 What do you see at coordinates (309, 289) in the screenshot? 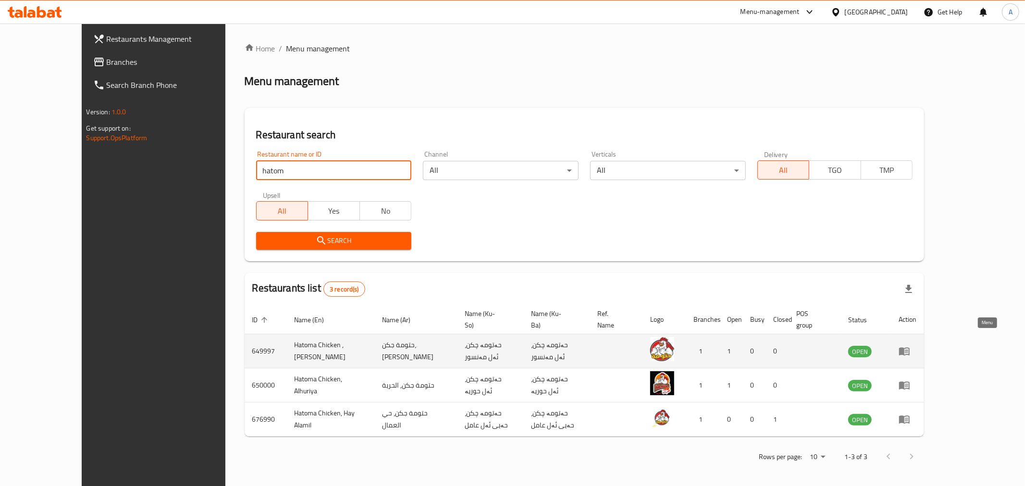
I see `h2: Restaurants list` at bounding box center [309, 289].